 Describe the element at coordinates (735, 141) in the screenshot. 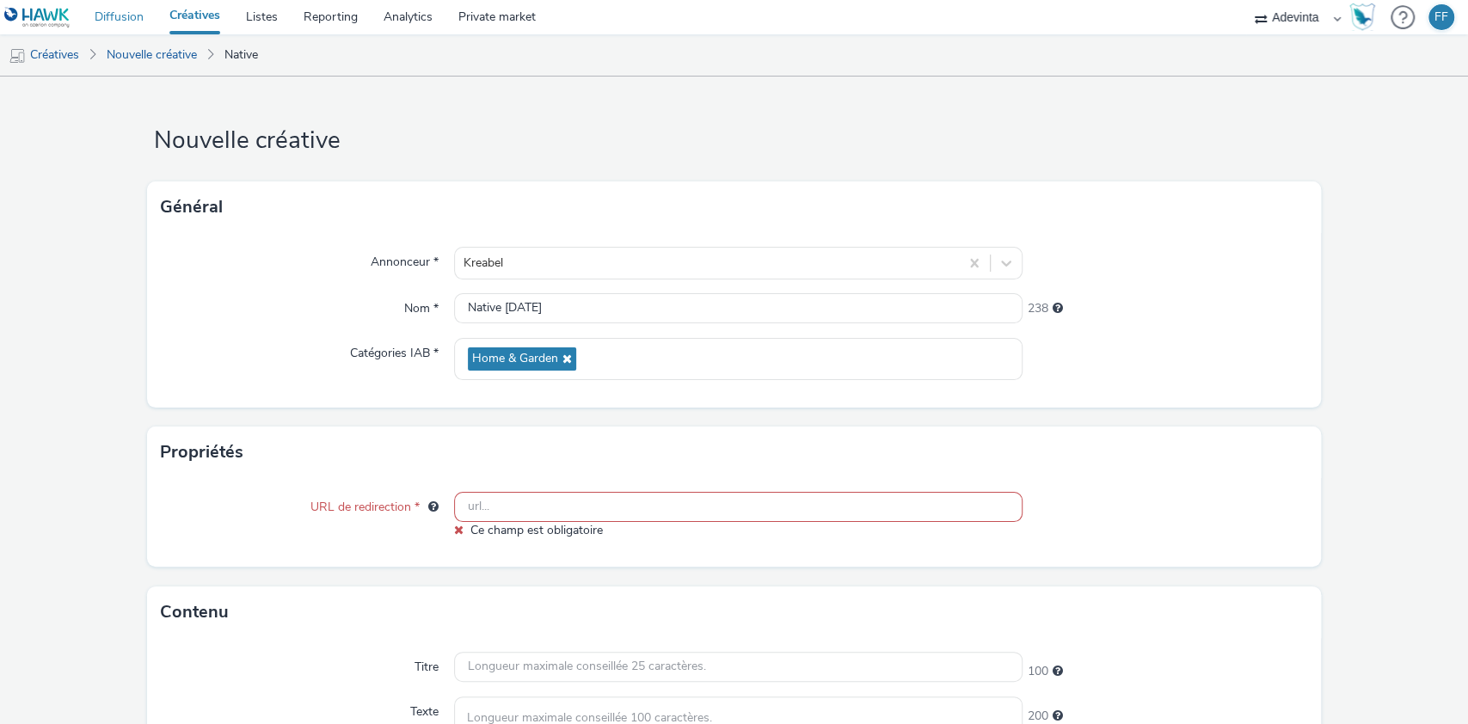

I see `h1: Nouvelle créative` at that location.